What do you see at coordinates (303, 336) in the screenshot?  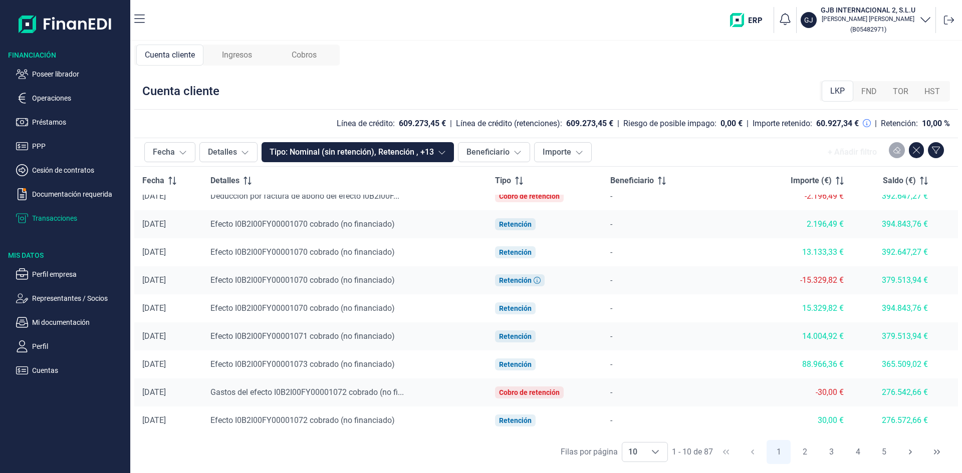 I see `span: Efecto I0B2I00FY00001071 cobrado (no financiado)` at bounding box center [303, 336].